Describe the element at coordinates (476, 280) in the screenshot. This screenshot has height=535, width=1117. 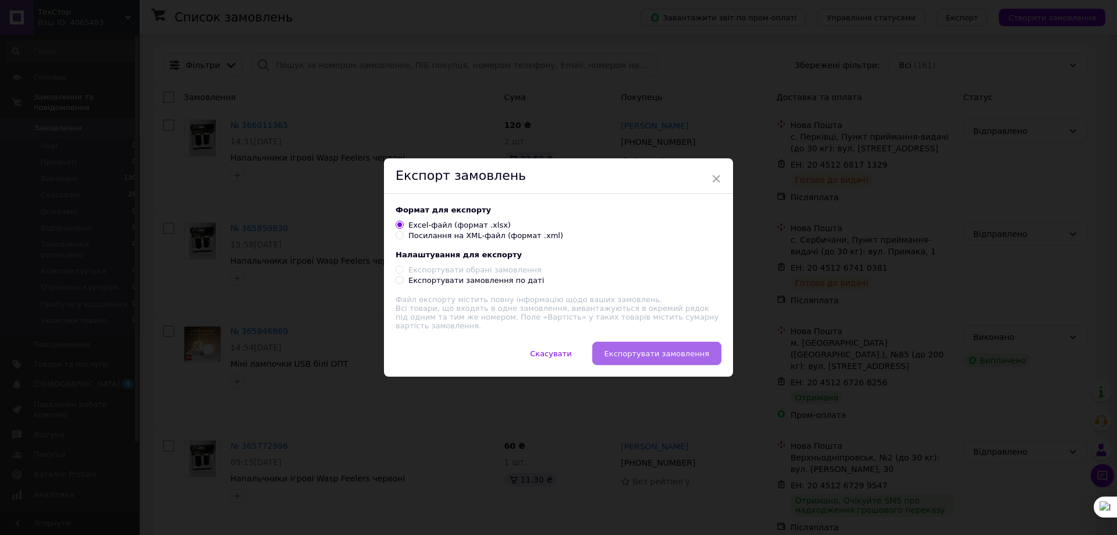
I see `div: Експортувати замовлення по даті` at that location.